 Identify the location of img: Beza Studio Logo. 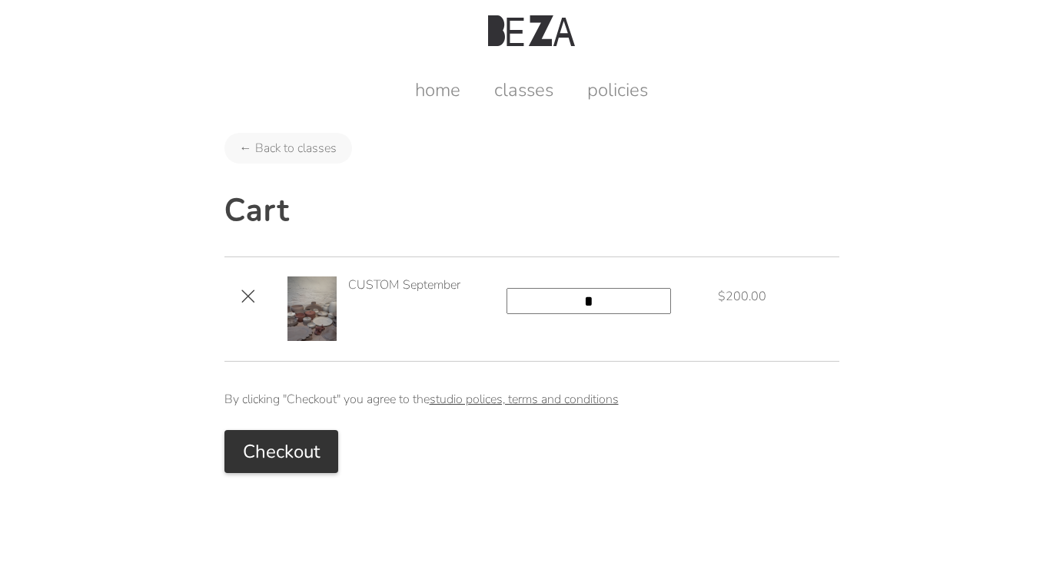
(531, 31).